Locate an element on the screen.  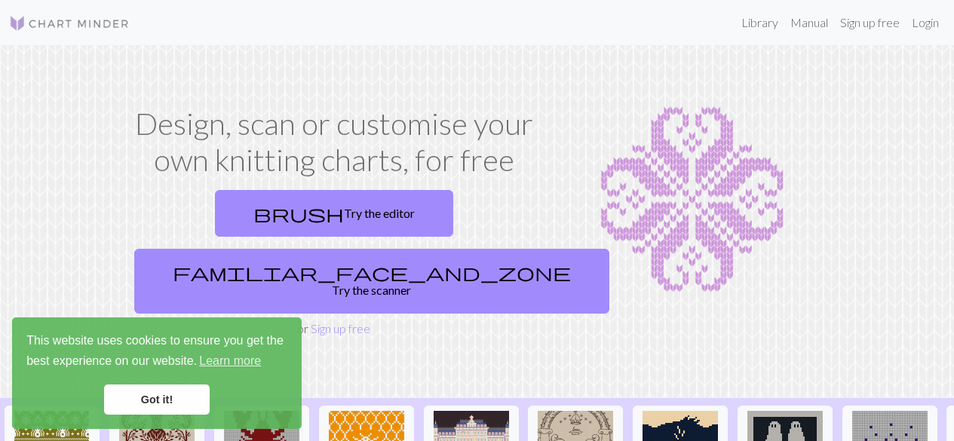
a: learn more about cookies is located at coordinates (230, 361).